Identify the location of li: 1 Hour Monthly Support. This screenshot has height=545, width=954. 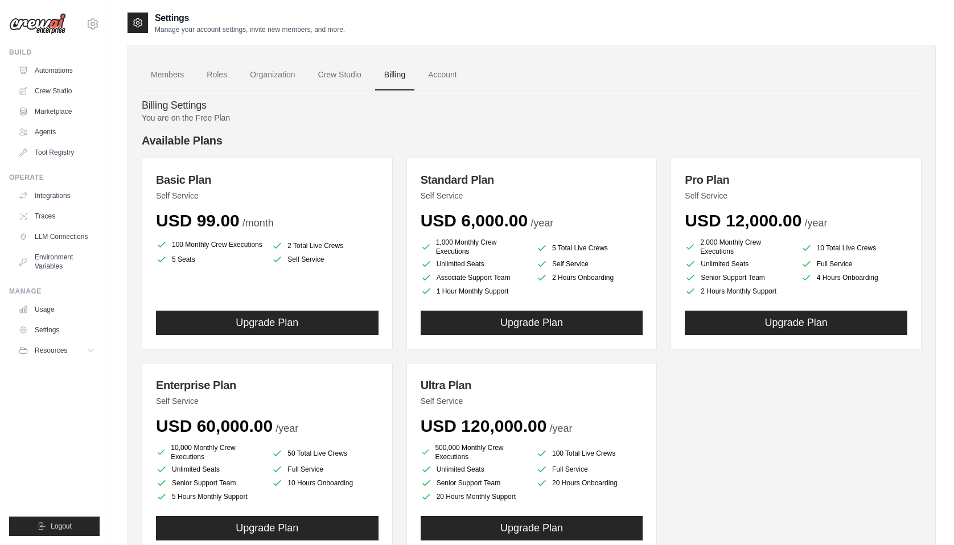
(474, 292).